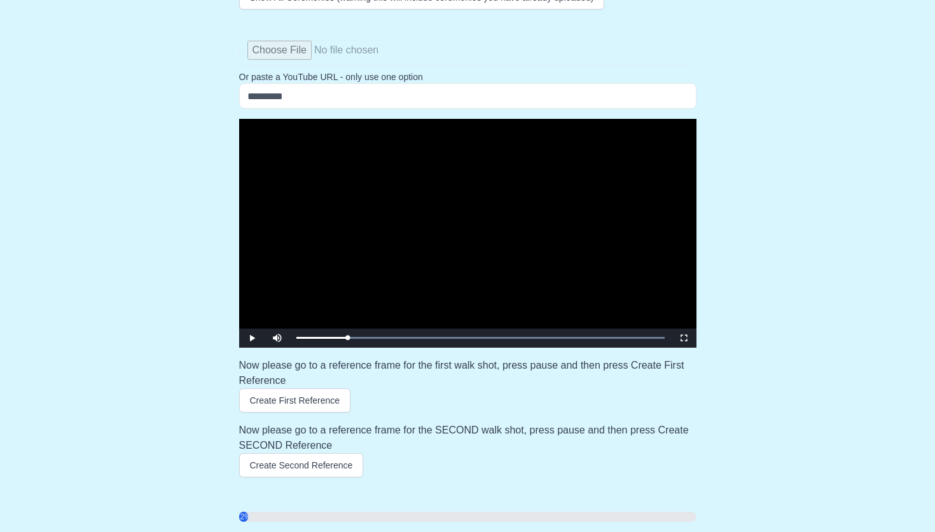  What do you see at coordinates (480, 338) in the screenshot?
I see `div: Progress Bar` at bounding box center [480, 338].